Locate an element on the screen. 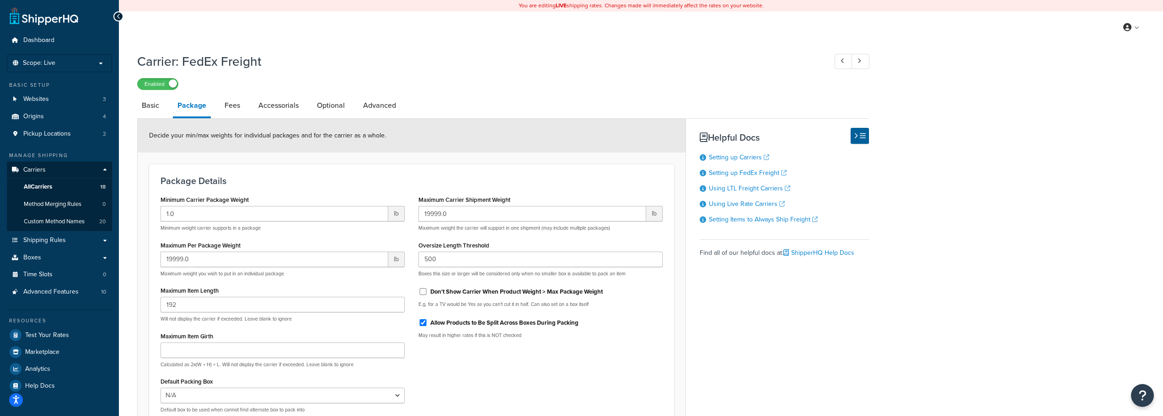 This screenshot has width=1163, height=416. li: Boxes is located at coordinates (59, 258).